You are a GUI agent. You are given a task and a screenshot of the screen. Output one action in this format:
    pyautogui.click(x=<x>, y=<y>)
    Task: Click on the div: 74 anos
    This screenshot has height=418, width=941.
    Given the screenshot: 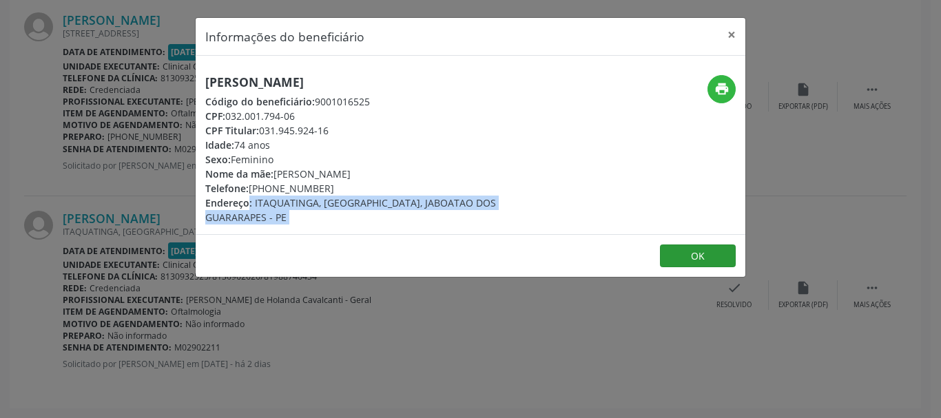 What is the action you would take?
    pyautogui.click(x=379, y=145)
    